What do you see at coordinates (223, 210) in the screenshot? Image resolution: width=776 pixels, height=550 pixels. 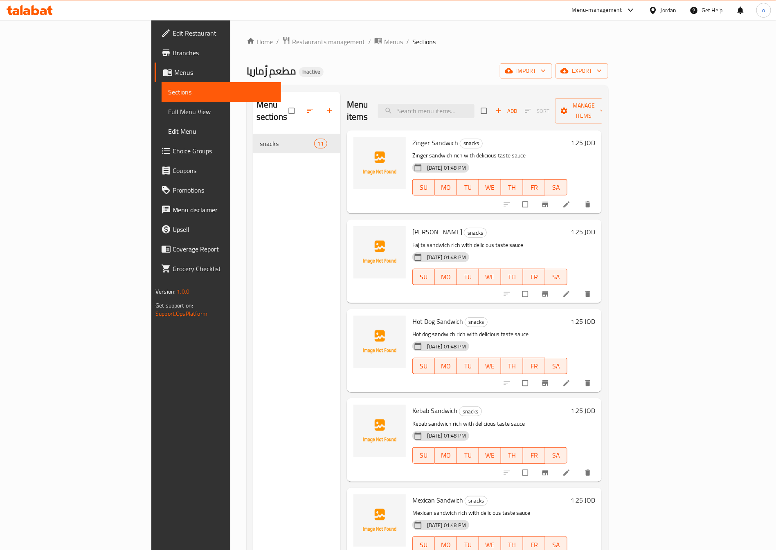 I see `span: Menu disclaimer` at bounding box center [223, 210].